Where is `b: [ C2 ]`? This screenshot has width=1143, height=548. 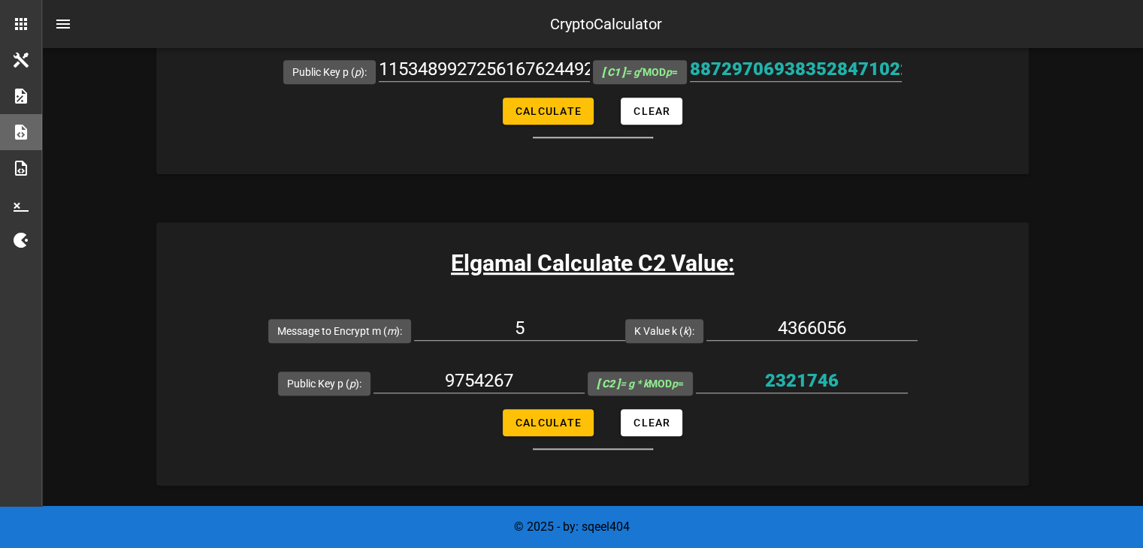 b: [ C2 ] is located at coordinates (608, 384).